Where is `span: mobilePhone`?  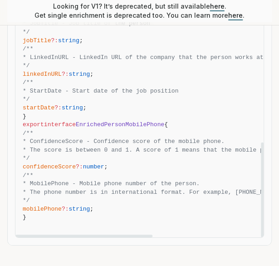 span: mobilePhone is located at coordinates (42, 209).